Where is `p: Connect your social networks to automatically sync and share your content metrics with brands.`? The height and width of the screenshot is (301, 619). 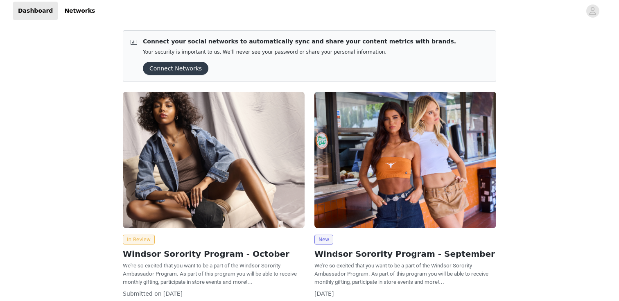
p: Connect your social networks to automatically sync and share your content metrics with brands. is located at coordinates (299, 41).